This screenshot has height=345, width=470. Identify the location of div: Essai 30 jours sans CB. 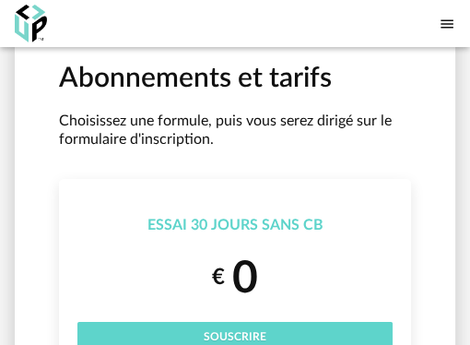
(235, 225).